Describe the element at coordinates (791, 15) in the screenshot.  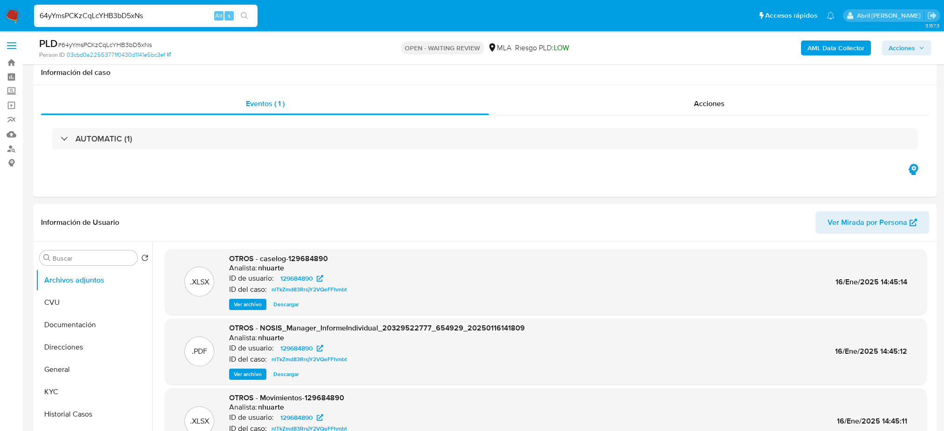
I see `span: Accesos rápidos` at that location.